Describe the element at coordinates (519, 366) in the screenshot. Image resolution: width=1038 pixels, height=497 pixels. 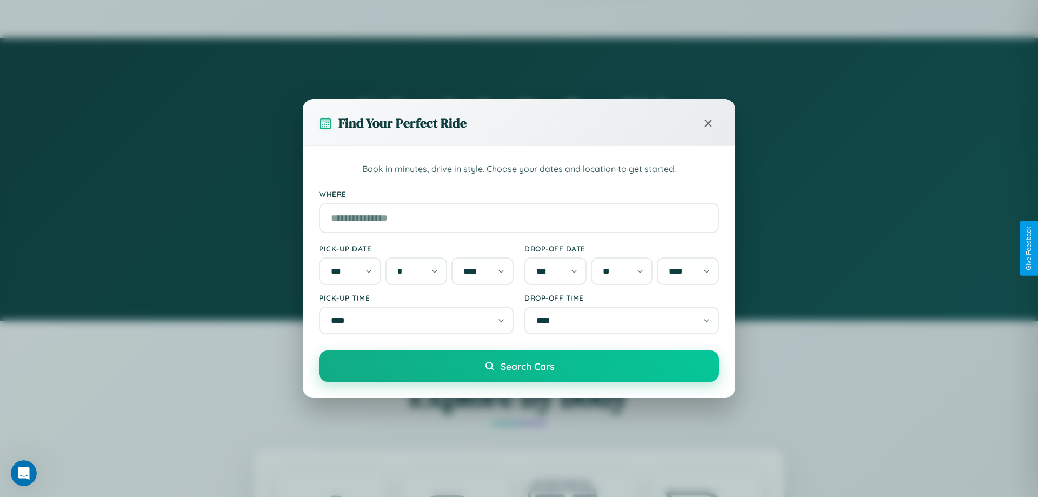
I see `button: Search Cars` at that location.